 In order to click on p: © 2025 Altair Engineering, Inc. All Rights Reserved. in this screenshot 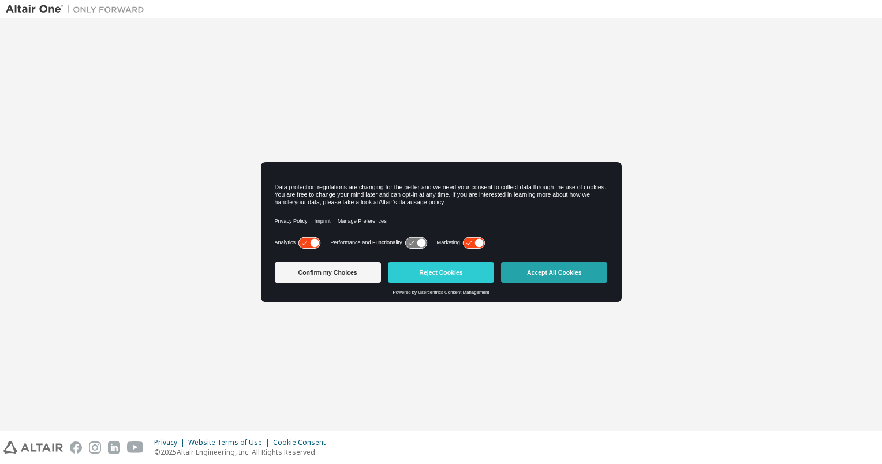, I will do `click(243, 452)`.